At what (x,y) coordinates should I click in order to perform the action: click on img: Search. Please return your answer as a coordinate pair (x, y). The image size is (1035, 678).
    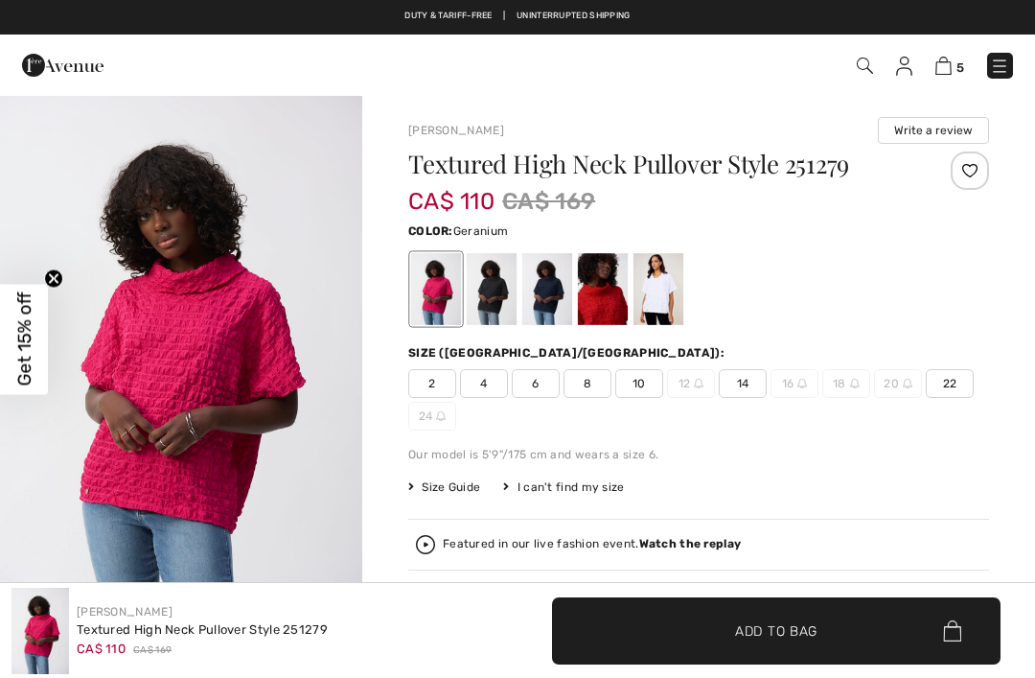
    Looking at the image, I should click on (865, 65).